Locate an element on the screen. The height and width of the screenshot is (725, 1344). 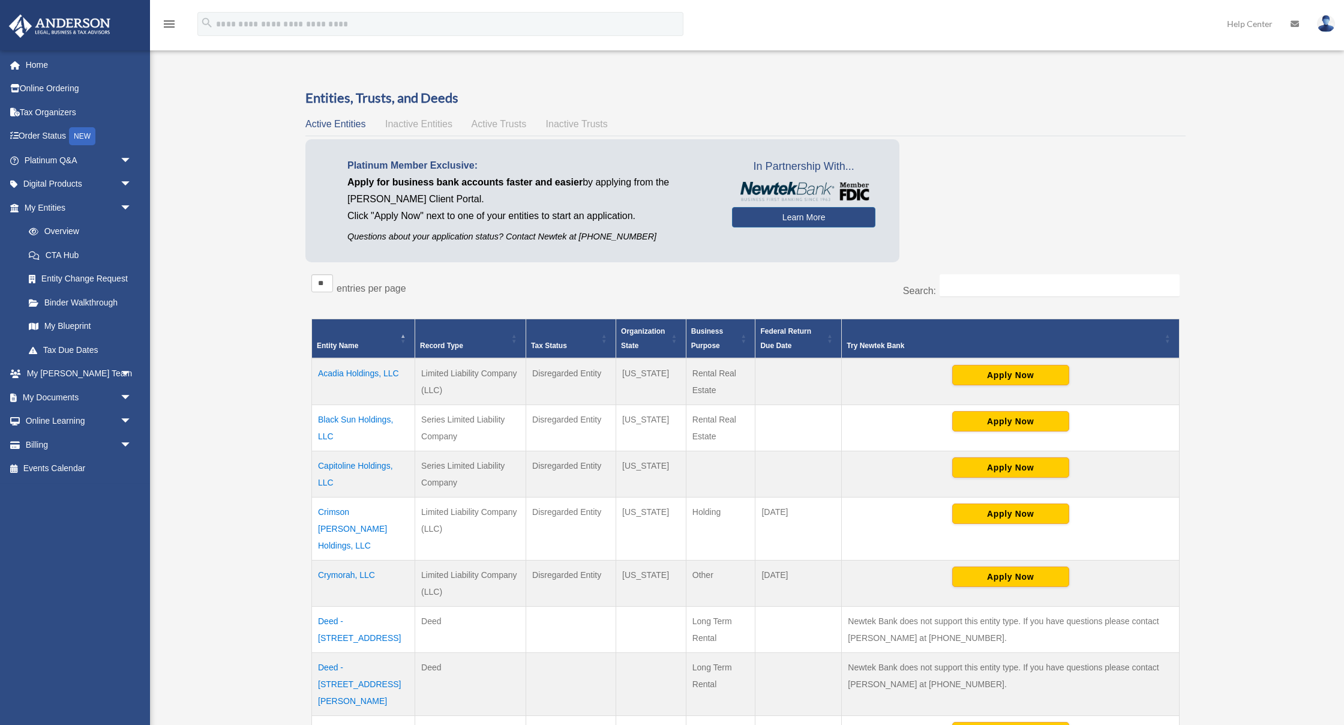
a: My Blueprint is located at coordinates (80, 326).